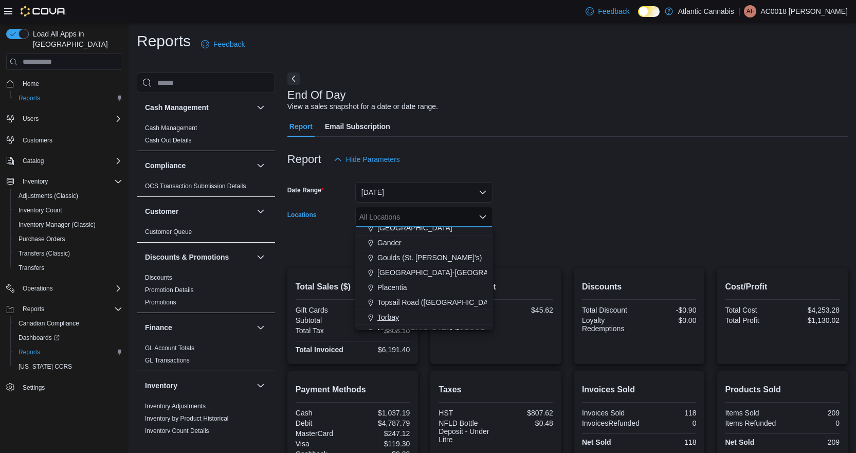 This screenshot has height=453, width=856. What do you see at coordinates (42, 239) in the screenshot?
I see `span: Purchase Orders` at bounding box center [42, 239].